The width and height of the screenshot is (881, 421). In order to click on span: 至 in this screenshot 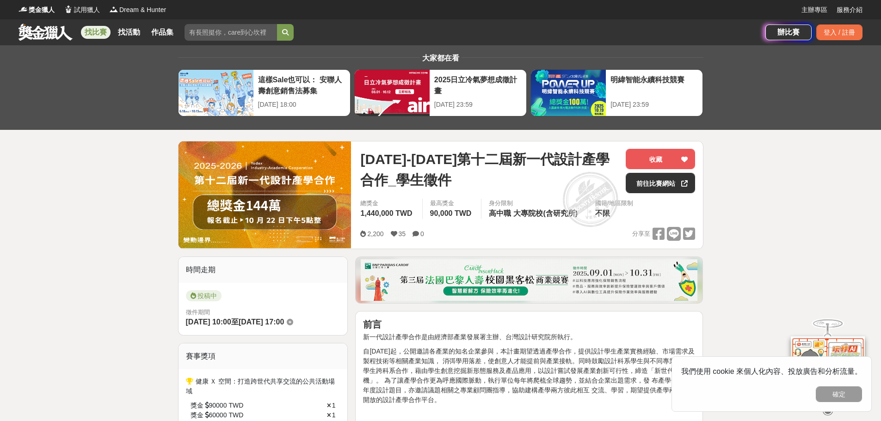, I will do `click(235, 322)`.